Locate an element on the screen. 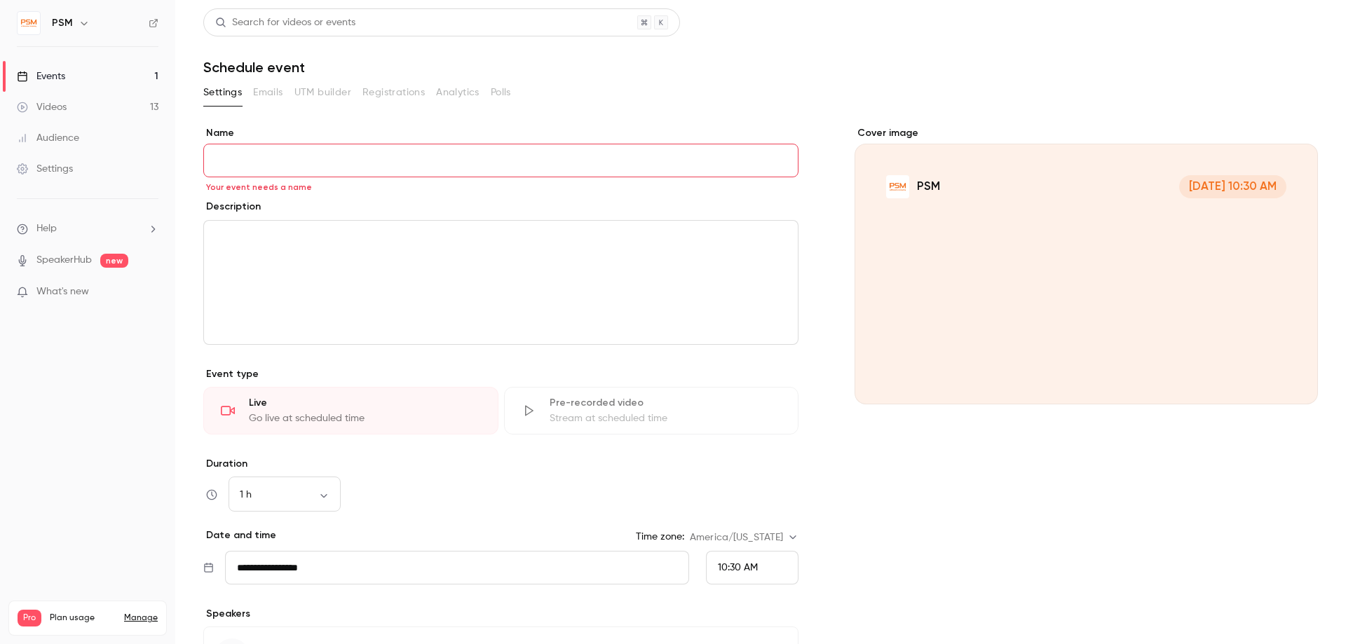  span: 10:30 AM is located at coordinates (737, 568).